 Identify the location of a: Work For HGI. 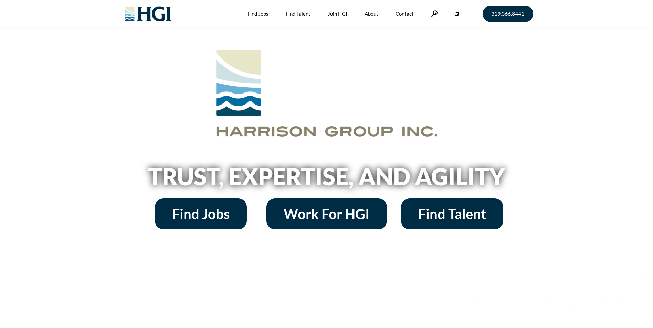
(327, 214).